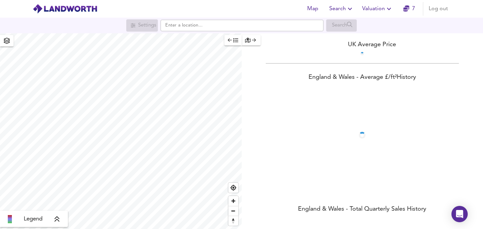  I want to click on button: Search, so click(342, 9).